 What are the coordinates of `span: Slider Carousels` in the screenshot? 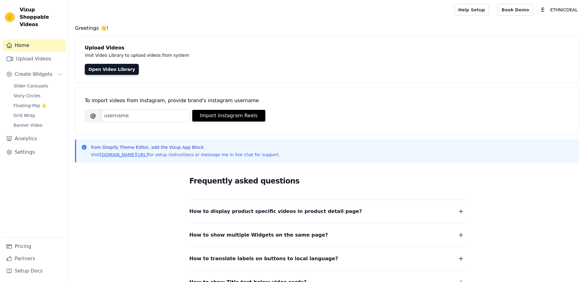 It's located at (31, 86).